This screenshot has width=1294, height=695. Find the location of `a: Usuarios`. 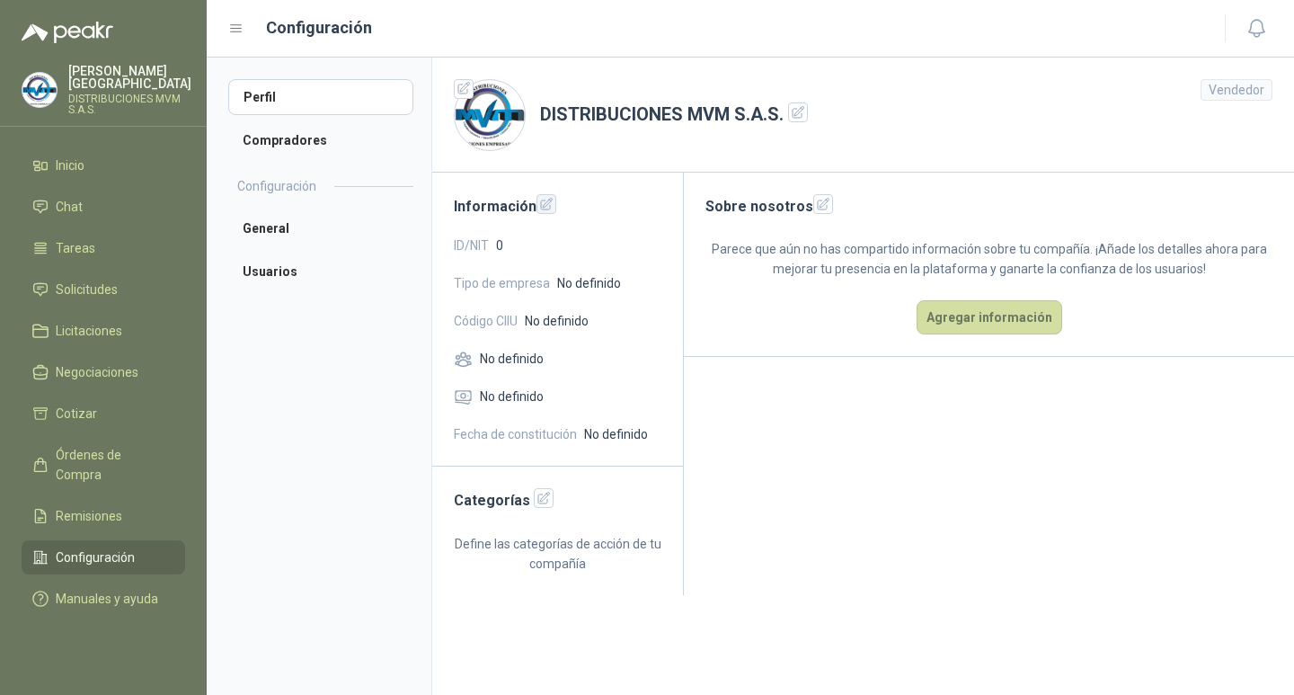

a: Usuarios is located at coordinates (321, 271).